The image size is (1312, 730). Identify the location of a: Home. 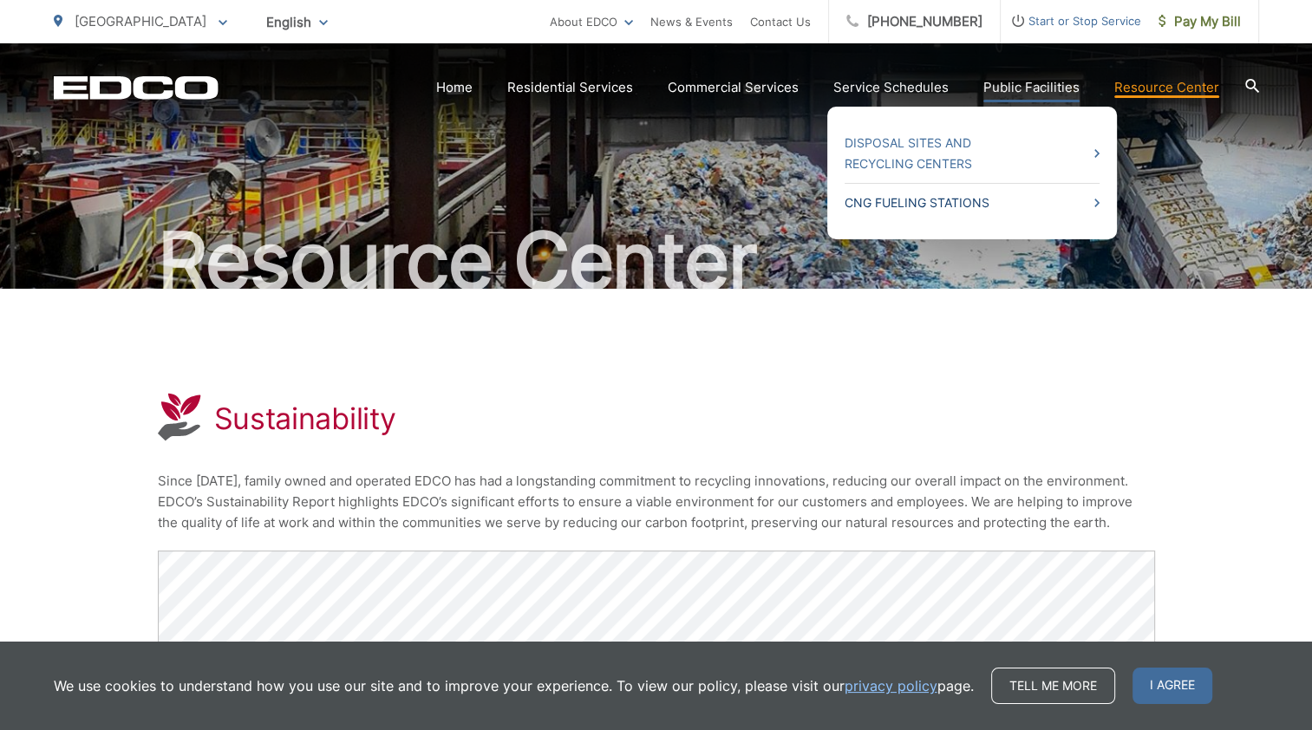
(455, 88).